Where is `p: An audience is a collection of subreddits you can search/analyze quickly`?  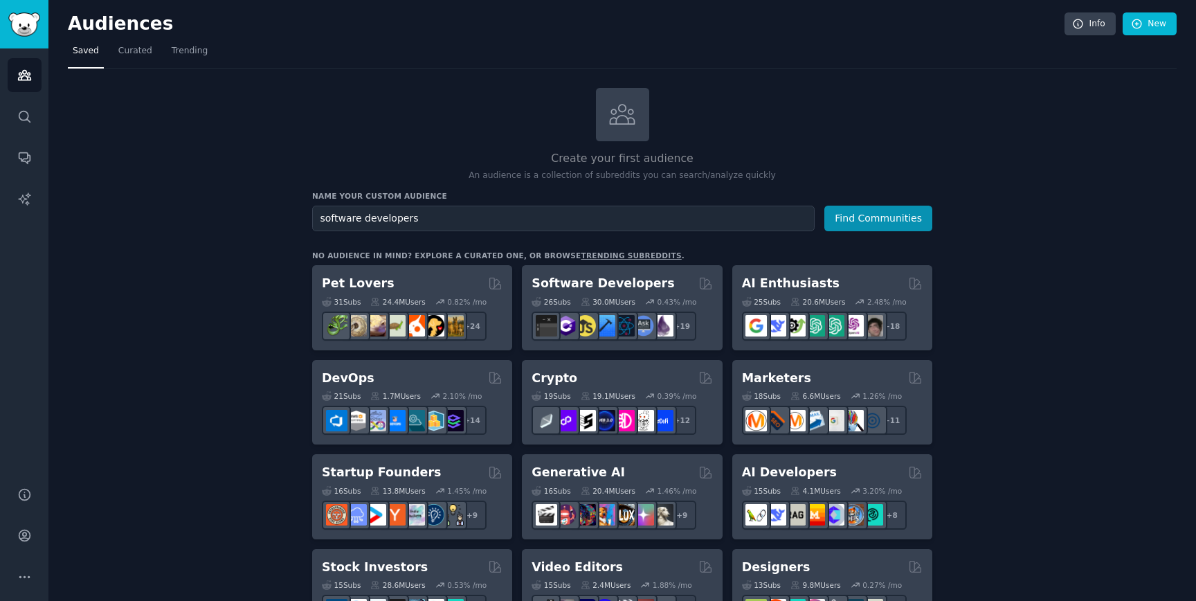
p: An audience is a collection of subreddits you can search/analyze quickly is located at coordinates (622, 176).